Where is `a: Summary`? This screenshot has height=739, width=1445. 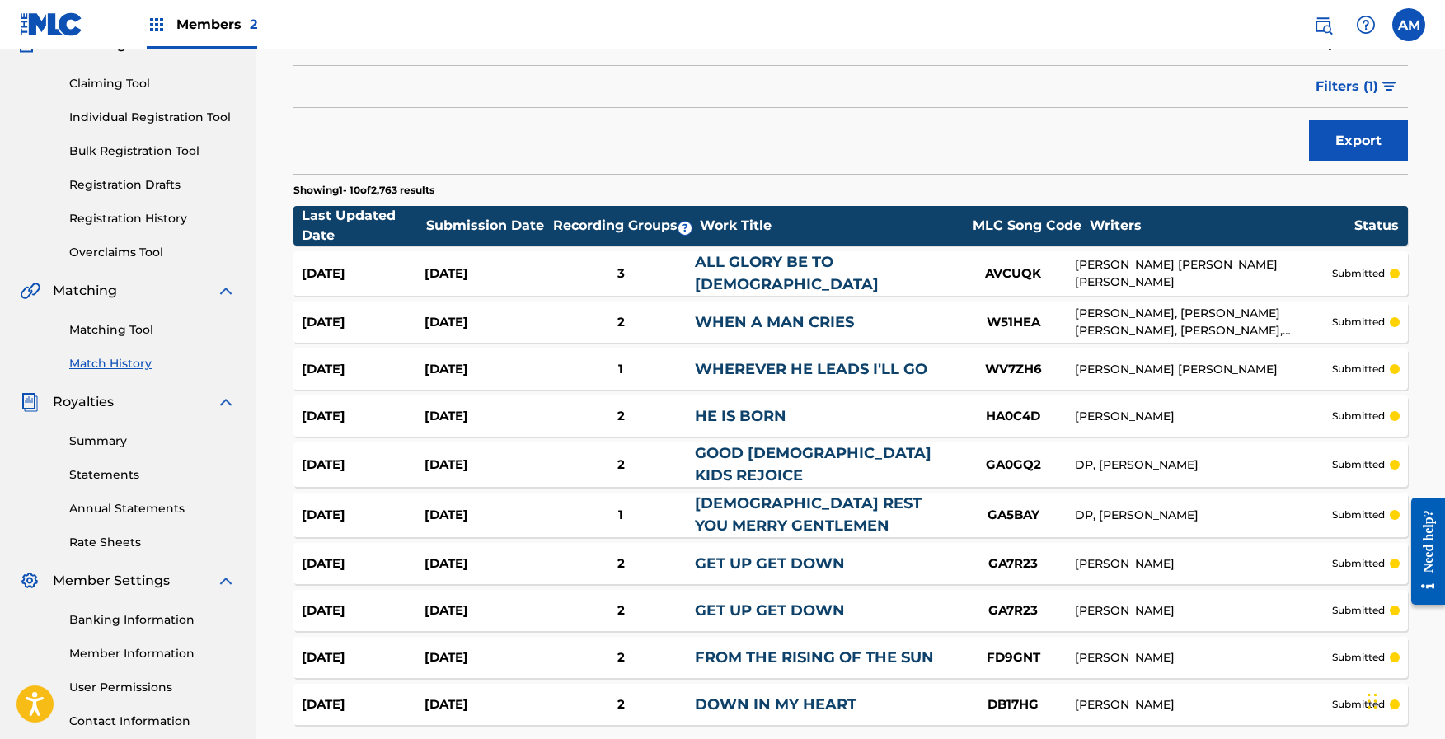 a: Summary is located at coordinates (153, 441).